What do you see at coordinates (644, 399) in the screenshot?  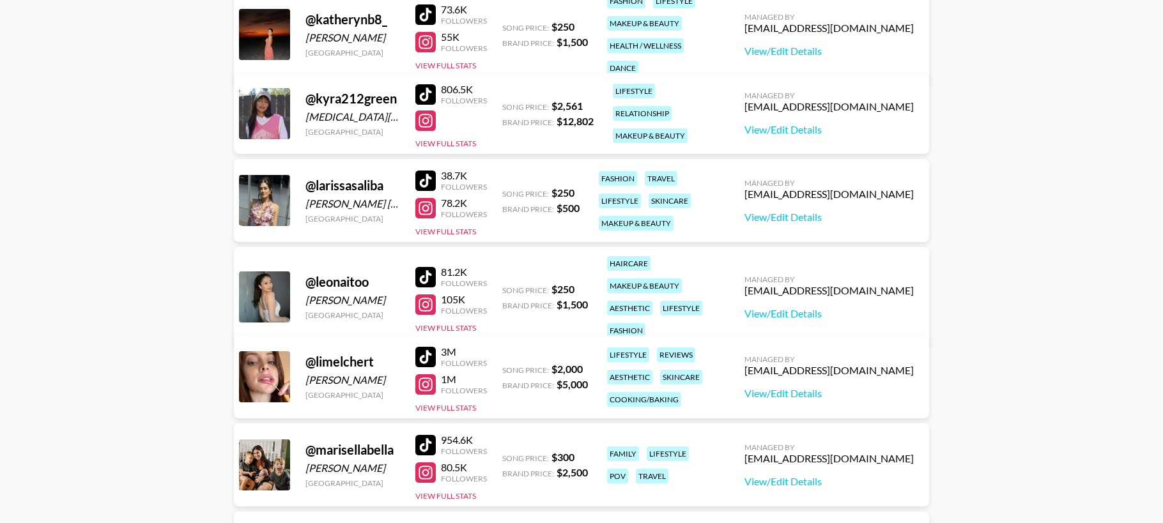 I see `div: cooking/baking` at bounding box center [644, 399].